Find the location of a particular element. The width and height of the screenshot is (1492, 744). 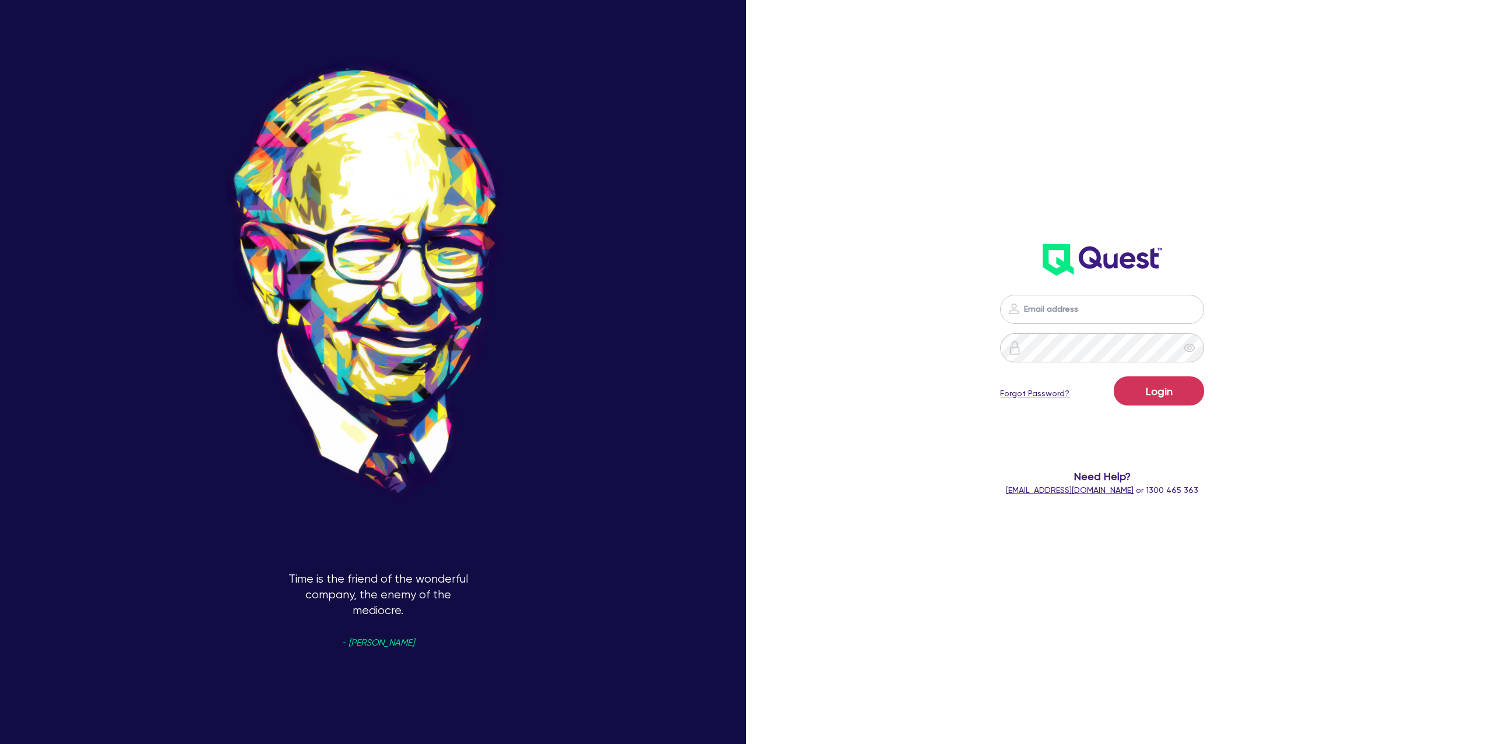

img: wH2k97JdezQIQAAAABJRU5ErkJggg== is located at coordinates (1102, 260).